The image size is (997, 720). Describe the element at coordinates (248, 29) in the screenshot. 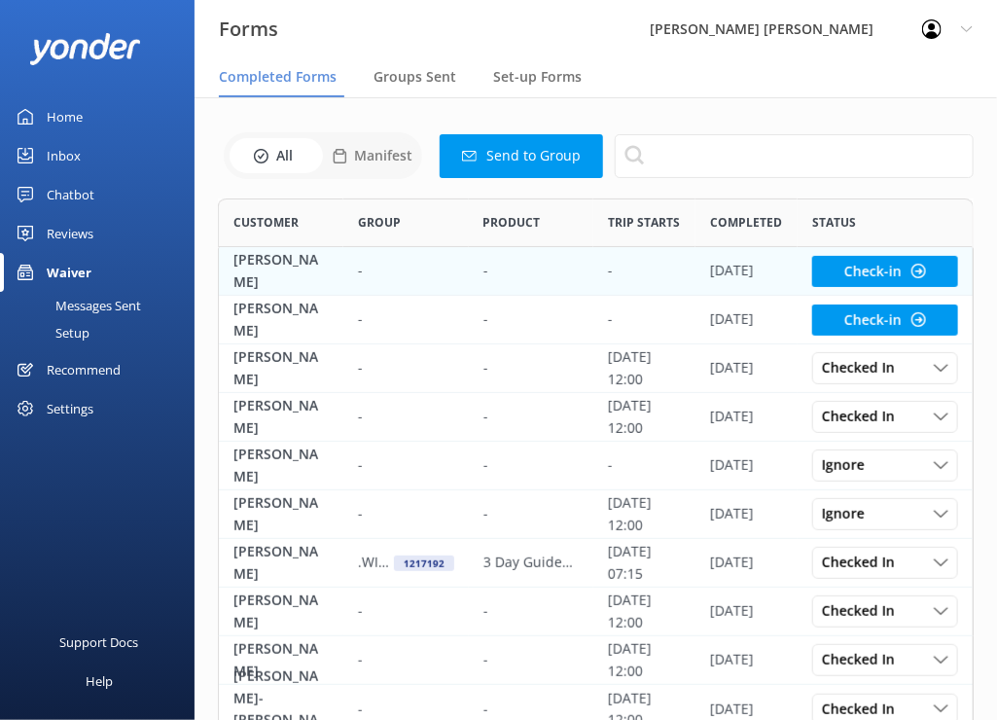

I see `h3: Forms` at that location.